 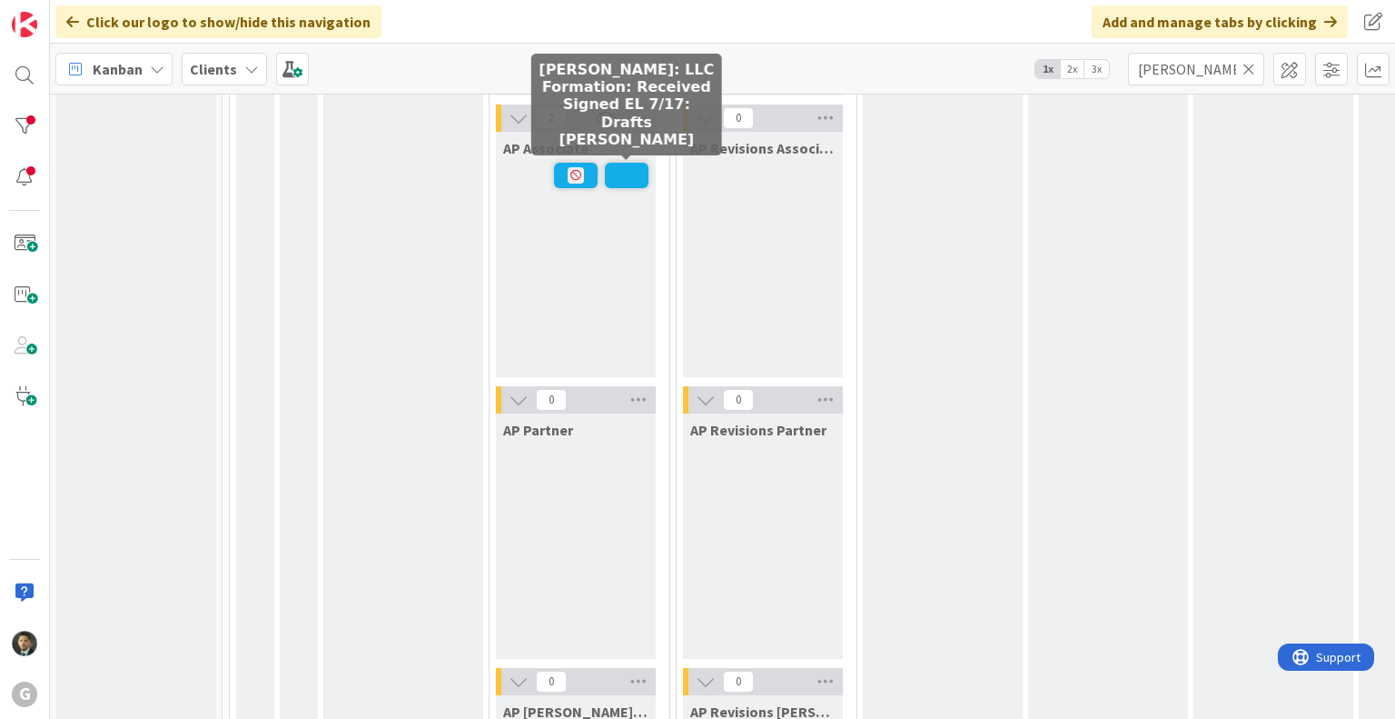 What do you see at coordinates (213, 69) in the screenshot?
I see `b: Clients` at bounding box center [213, 69].